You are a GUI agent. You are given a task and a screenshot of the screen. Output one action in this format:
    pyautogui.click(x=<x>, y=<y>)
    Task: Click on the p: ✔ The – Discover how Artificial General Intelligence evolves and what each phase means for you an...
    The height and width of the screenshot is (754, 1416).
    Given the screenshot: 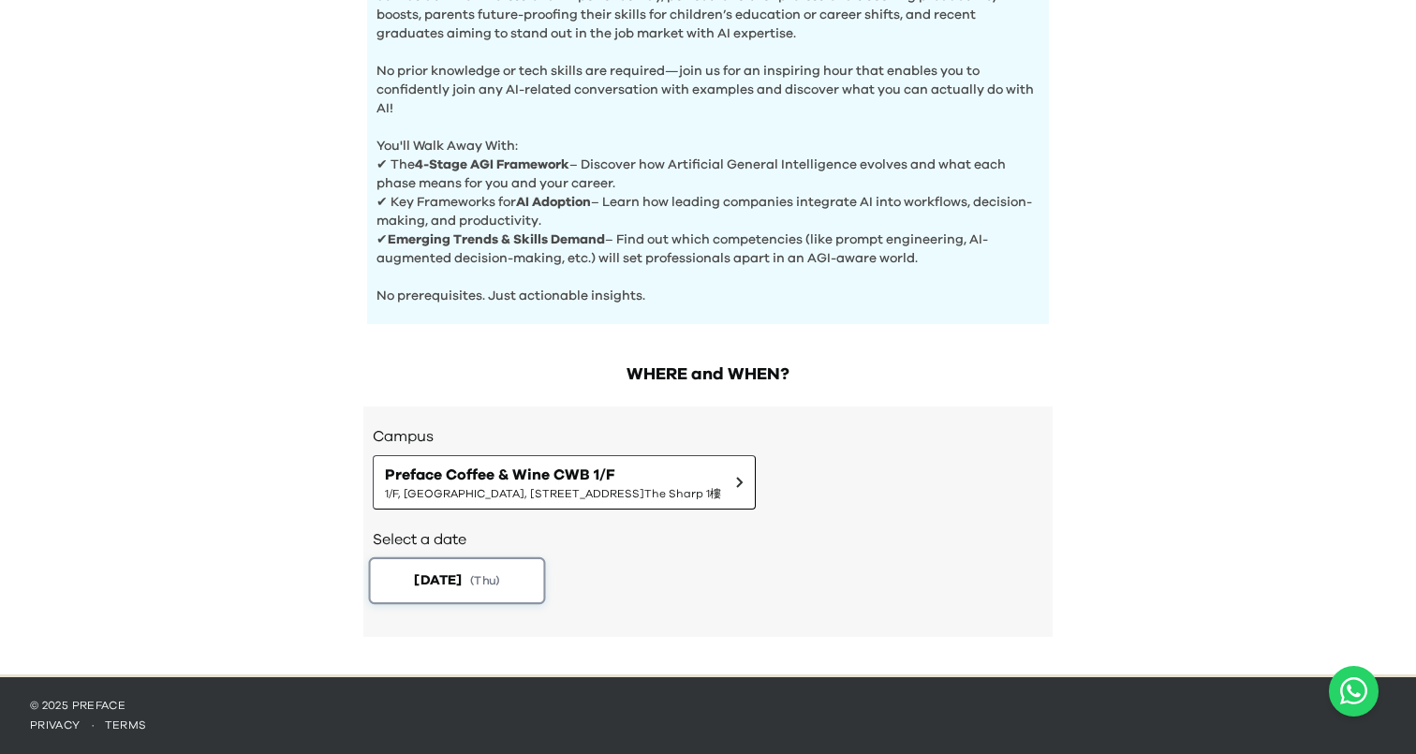 What is the action you would take?
    pyautogui.click(x=708, y=174)
    